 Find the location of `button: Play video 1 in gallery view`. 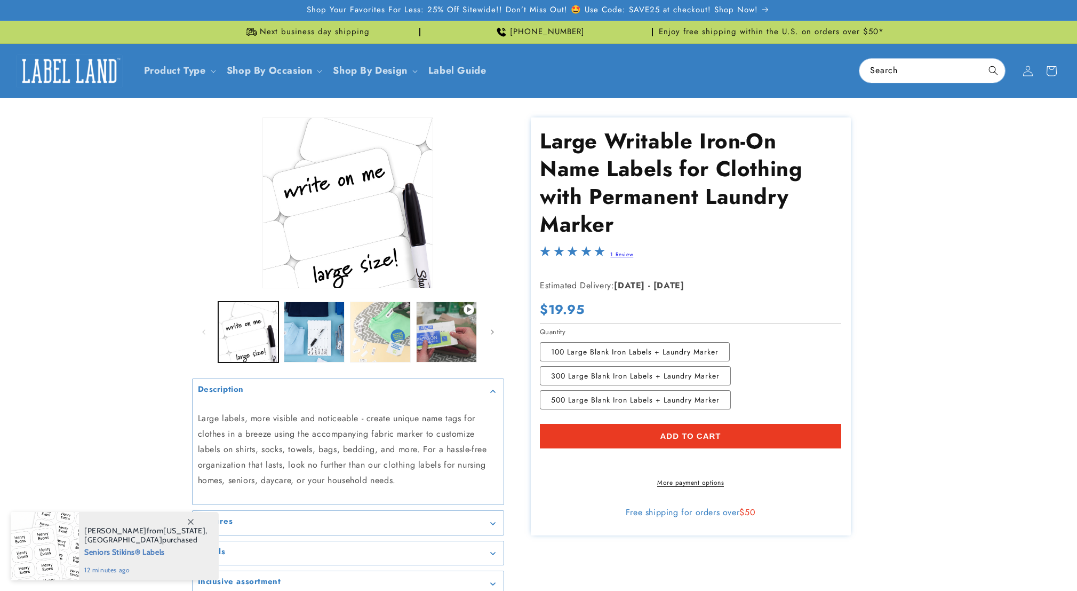

button: Play video 1 in gallery view is located at coordinates (447, 332).